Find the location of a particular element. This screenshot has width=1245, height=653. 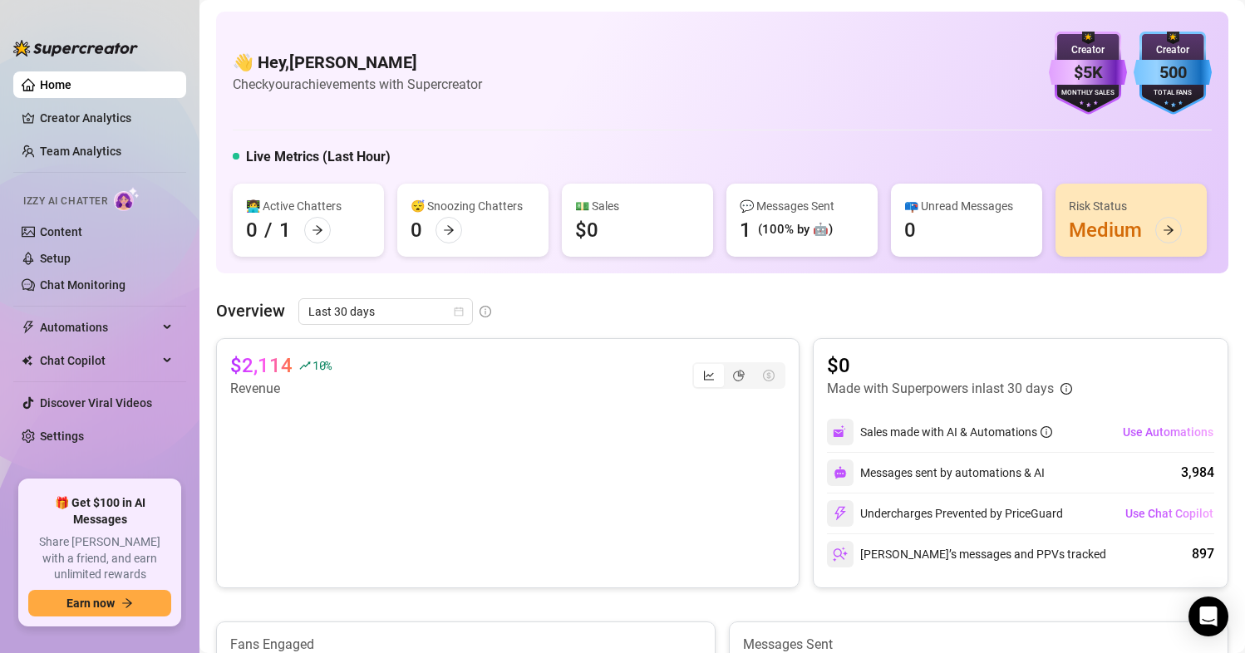

button: Use Chat Copilot is located at coordinates (1169, 514).